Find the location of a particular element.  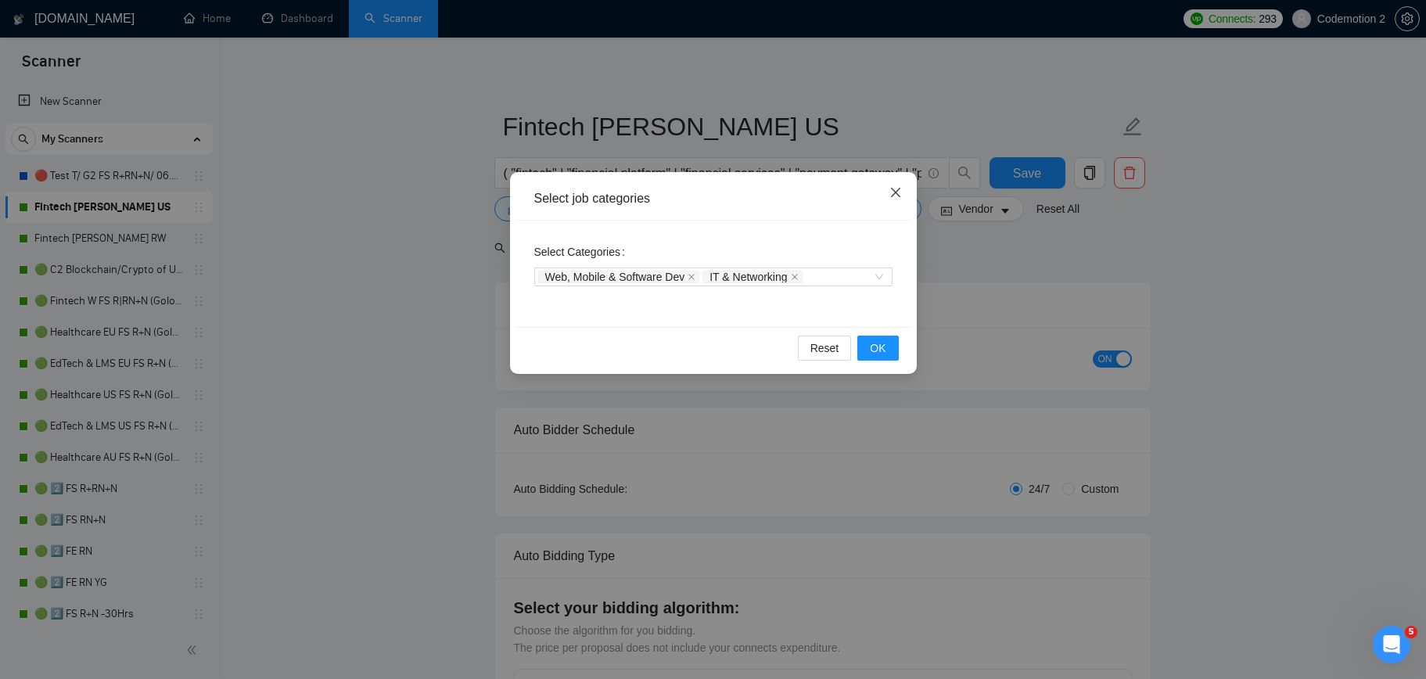

span: 5 is located at coordinates (1411, 632).